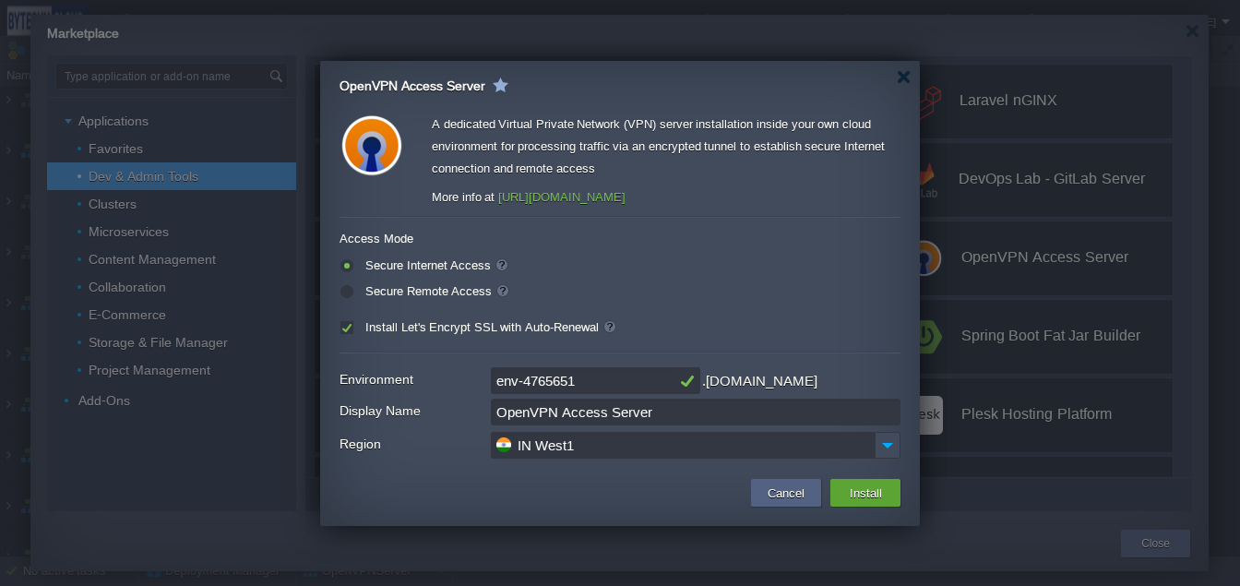  What do you see at coordinates (372, 146) in the screenshot?
I see `img: logo.png` at bounding box center [372, 146].